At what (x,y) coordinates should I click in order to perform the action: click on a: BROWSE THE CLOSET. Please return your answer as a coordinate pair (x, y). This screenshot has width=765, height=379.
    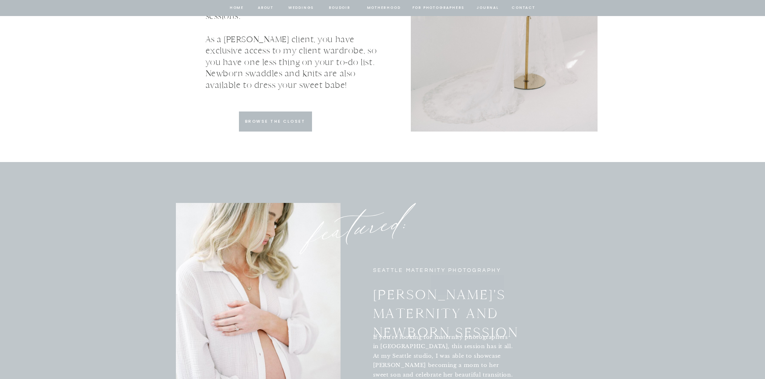
    Looking at the image, I should click on (275, 122).